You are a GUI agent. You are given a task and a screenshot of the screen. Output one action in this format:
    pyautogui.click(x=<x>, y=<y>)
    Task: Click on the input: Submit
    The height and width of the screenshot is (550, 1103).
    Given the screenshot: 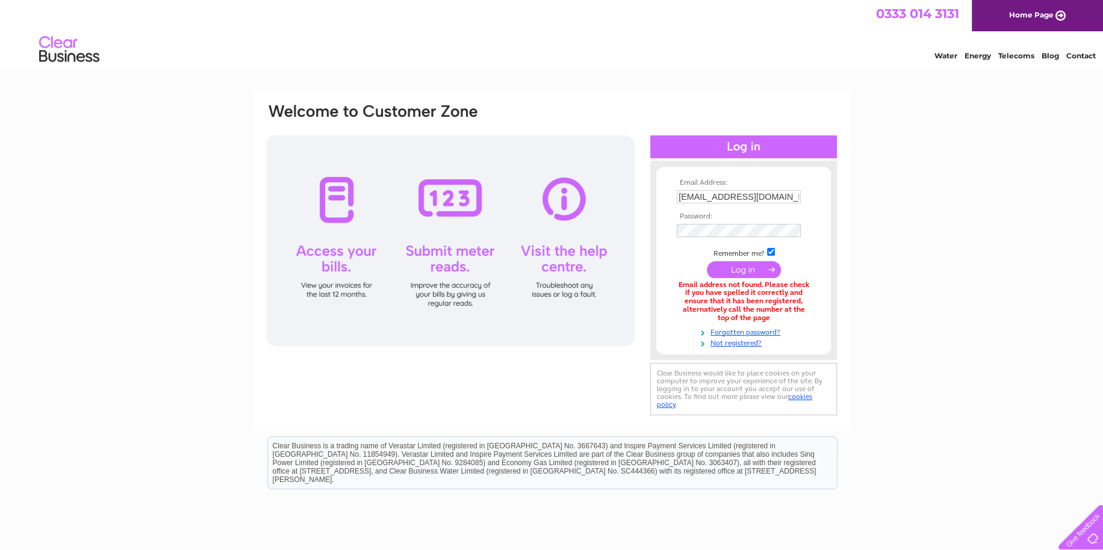 What is the action you would take?
    pyautogui.click(x=743, y=270)
    